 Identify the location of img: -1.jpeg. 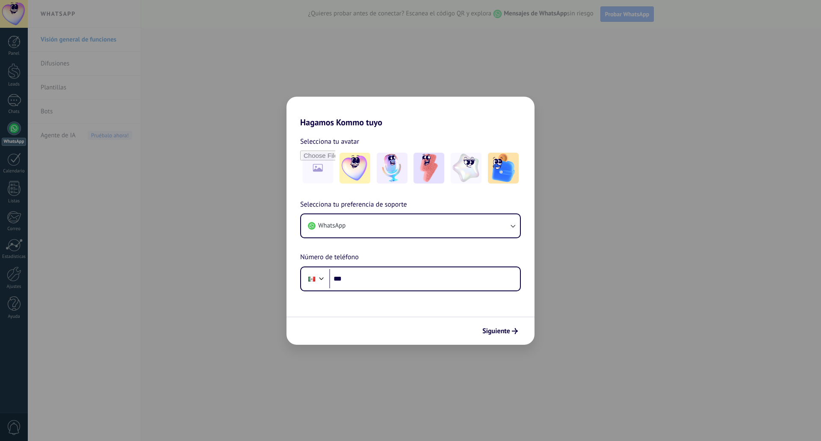
(355, 168).